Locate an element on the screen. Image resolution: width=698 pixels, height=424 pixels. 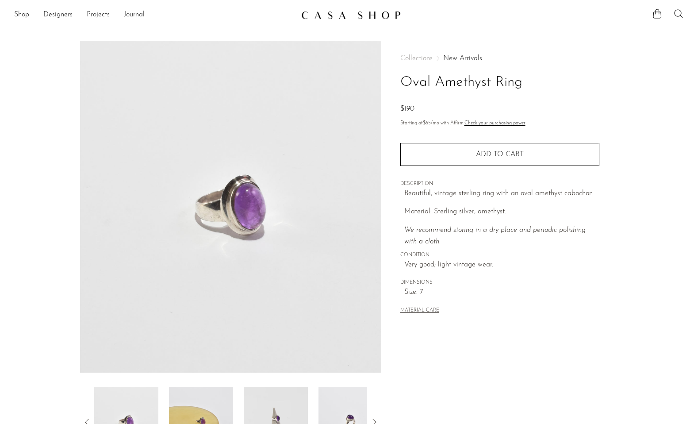
span: Size: 7 is located at coordinates (501, 292).